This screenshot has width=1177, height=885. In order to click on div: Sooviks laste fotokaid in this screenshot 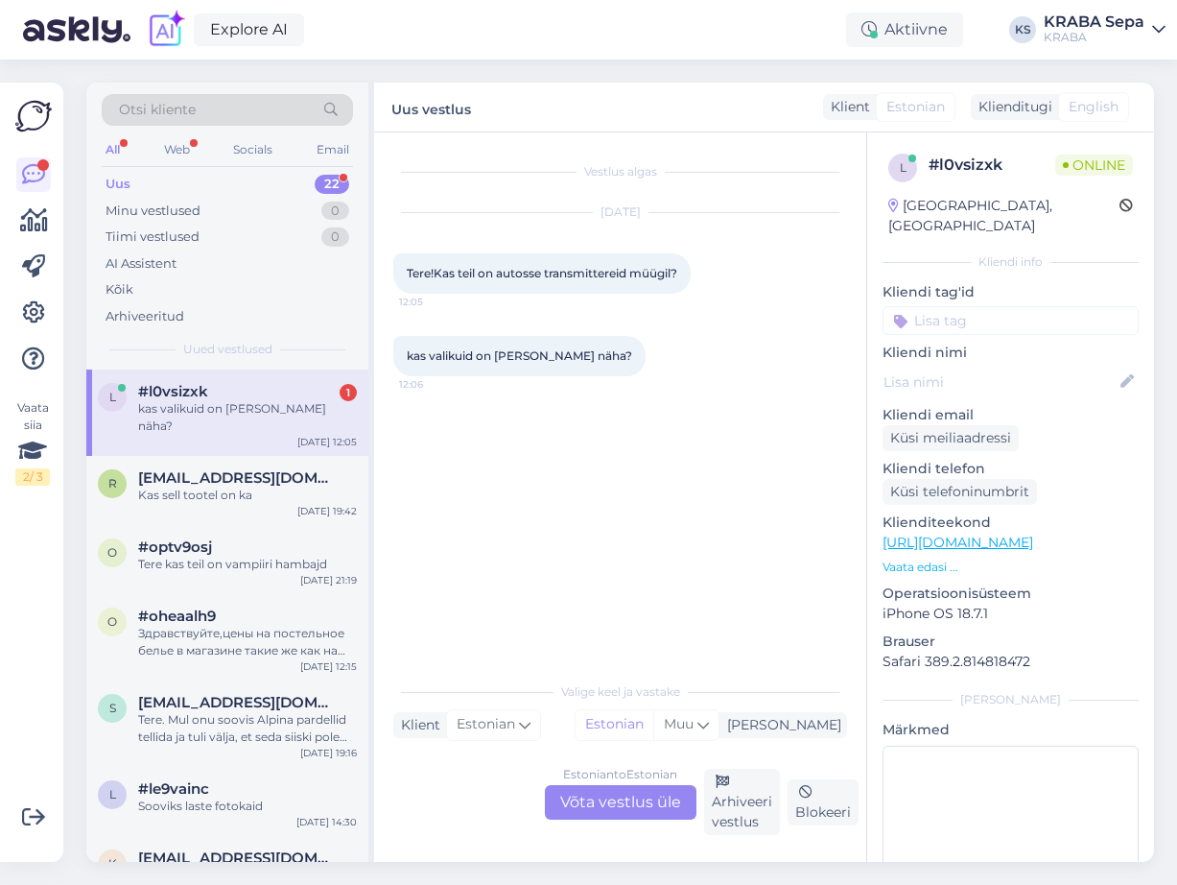, I will do `click(248, 806)`.